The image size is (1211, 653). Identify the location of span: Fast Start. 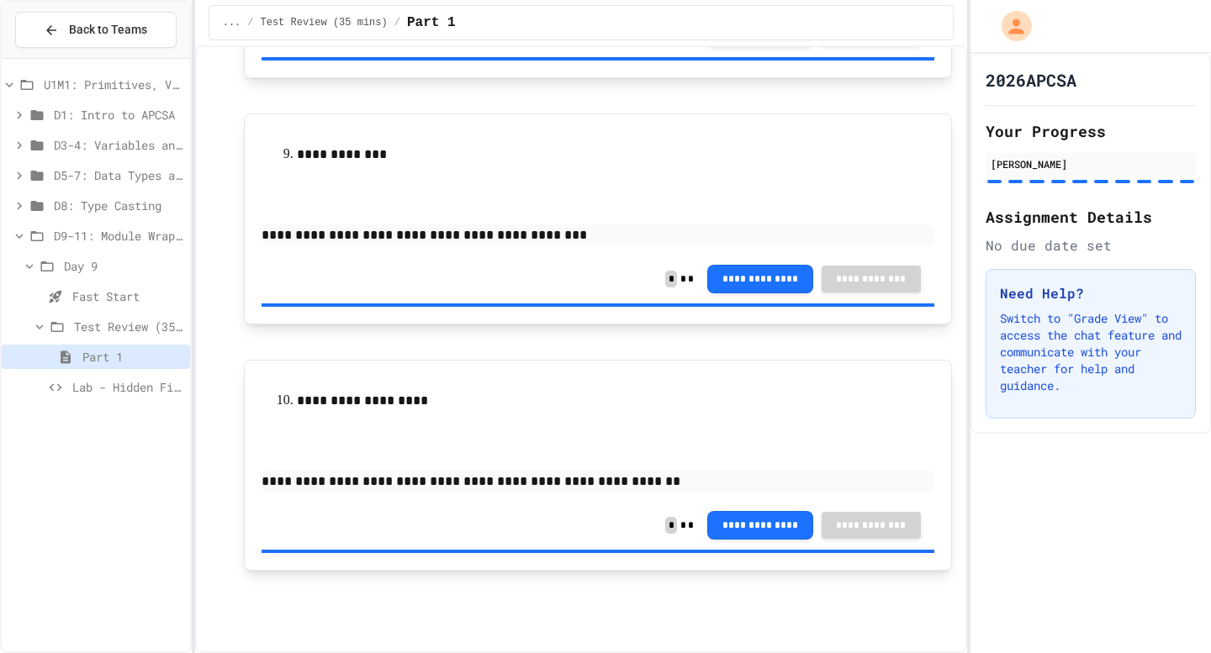
(128, 296).